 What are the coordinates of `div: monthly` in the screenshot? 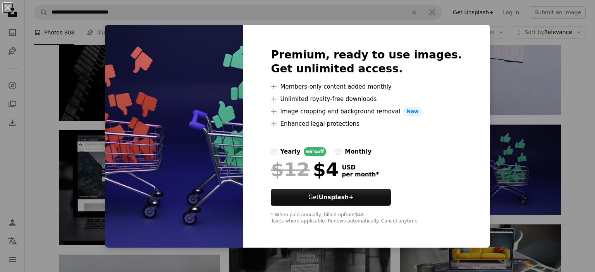 It's located at (358, 152).